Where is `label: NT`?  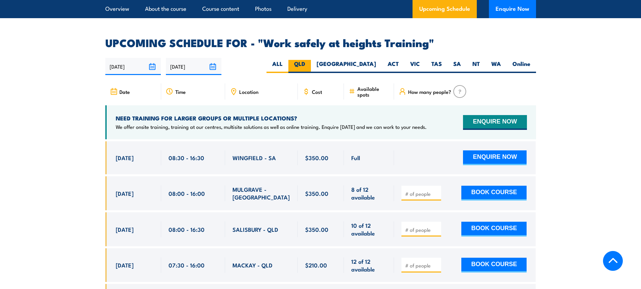 label: NT is located at coordinates (476, 66).